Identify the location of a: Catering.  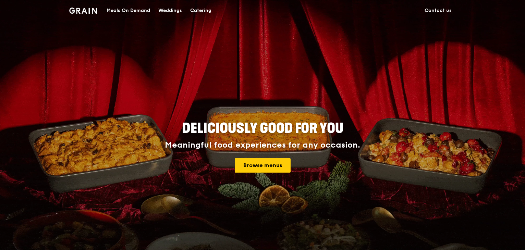
(201, 11).